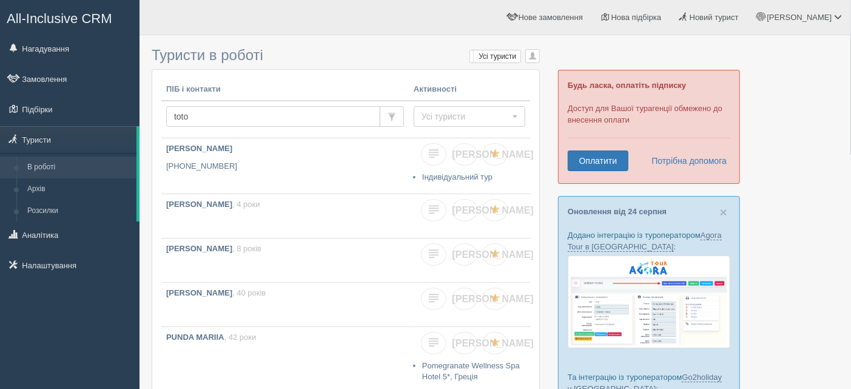 This screenshot has width=851, height=389. What do you see at coordinates (470, 117) in the screenshot?
I see `button: Усі туристи` at bounding box center [470, 117].